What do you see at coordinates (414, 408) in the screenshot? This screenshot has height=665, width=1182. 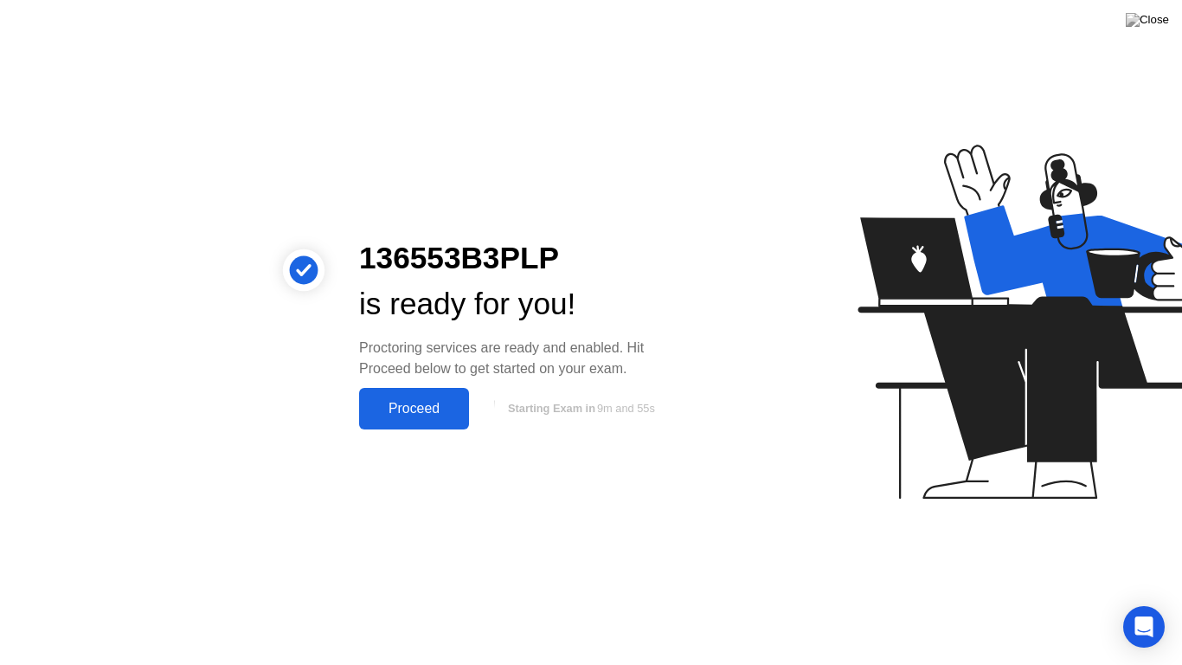 I see `div: Proceed` at bounding box center [414, 408].